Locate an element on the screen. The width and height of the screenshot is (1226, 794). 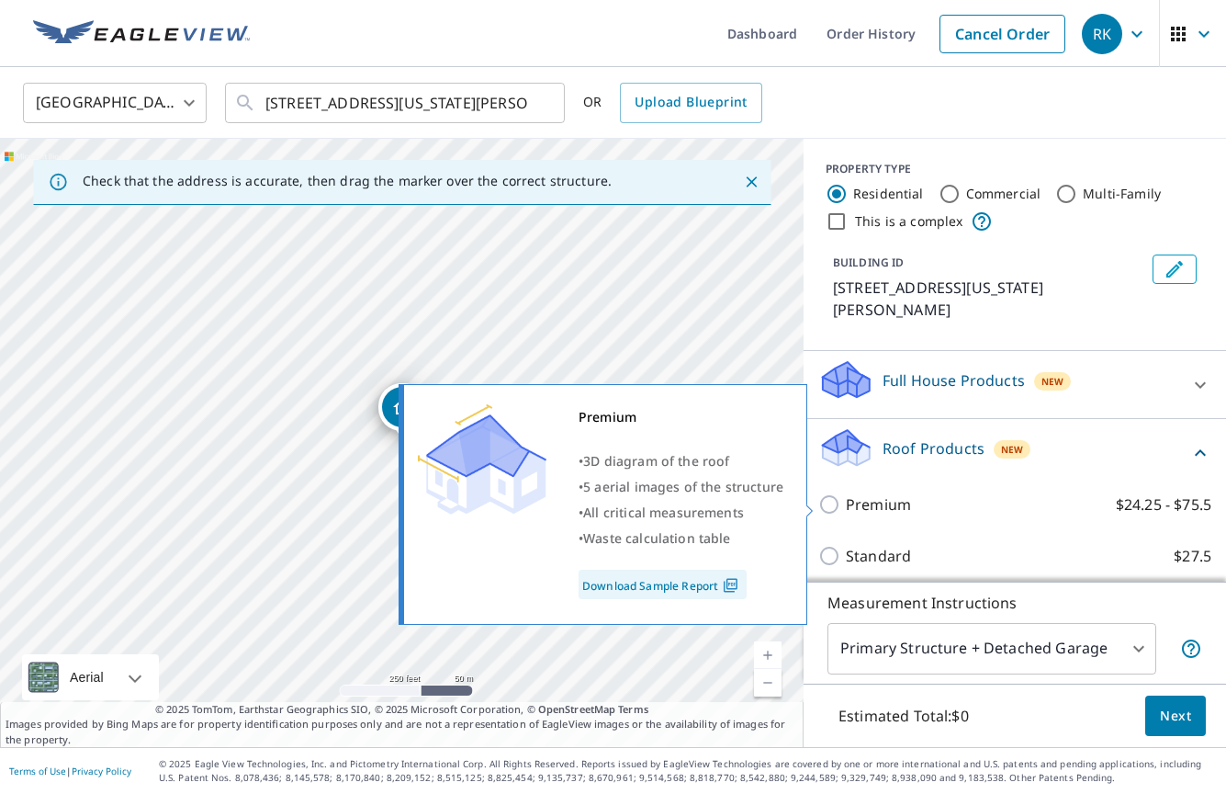
p: Measurement Instructions is located at coordinates (1015, 603).